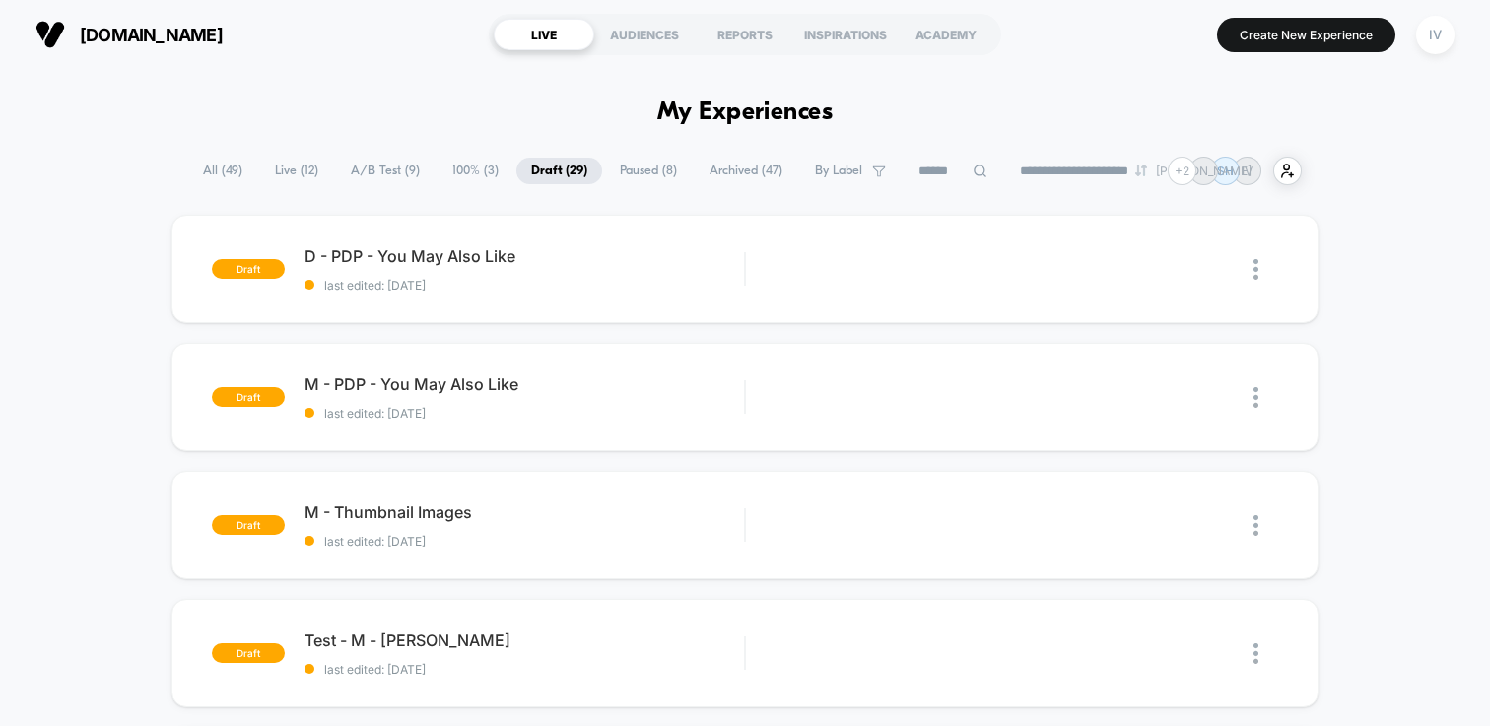 This screenshot has width=1490, height=726. What do you see at coordinates (524, 256) in the screenshot?
I see `span: D - PDP - You May Also Like` at bounding box center [524, 256].